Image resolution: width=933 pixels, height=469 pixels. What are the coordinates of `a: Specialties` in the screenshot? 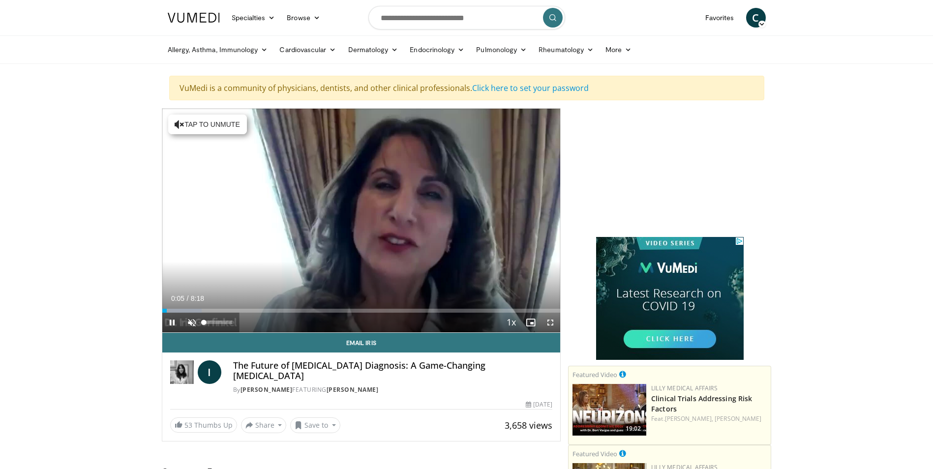 It's located at (253, 18).